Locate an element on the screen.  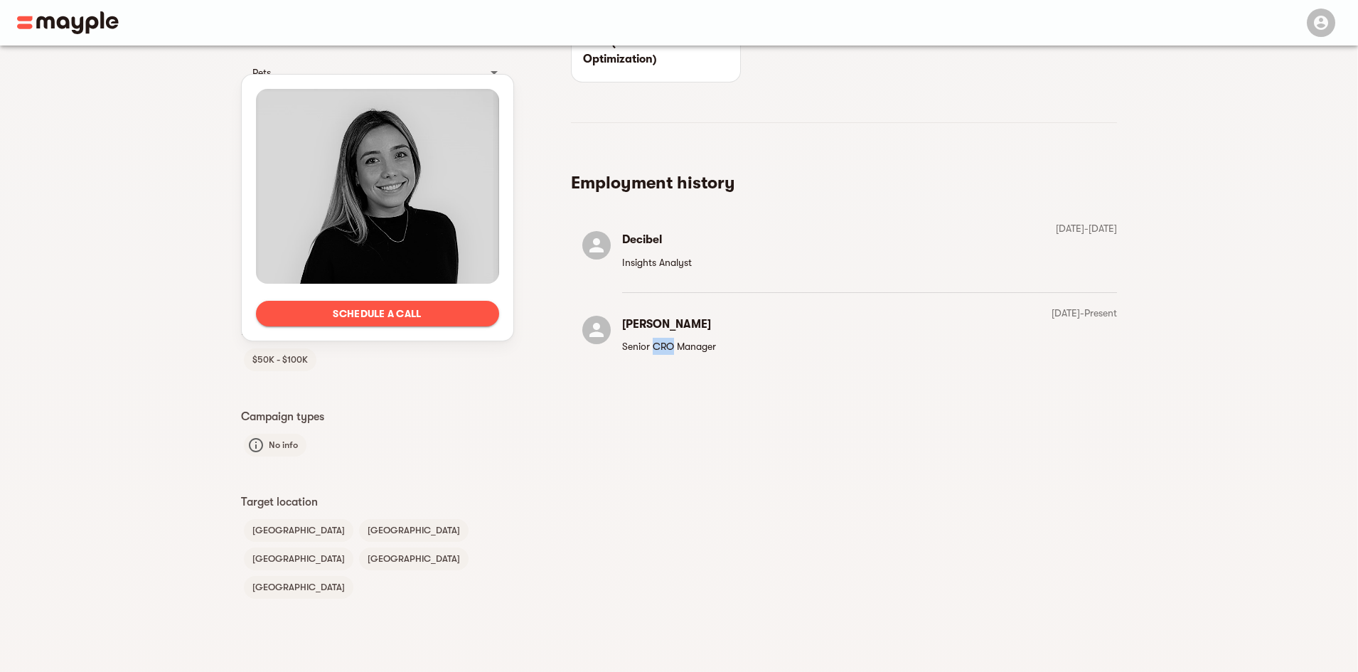
p: CRO (Conversion Rate Optimization) is located at coordinates (656, 50).